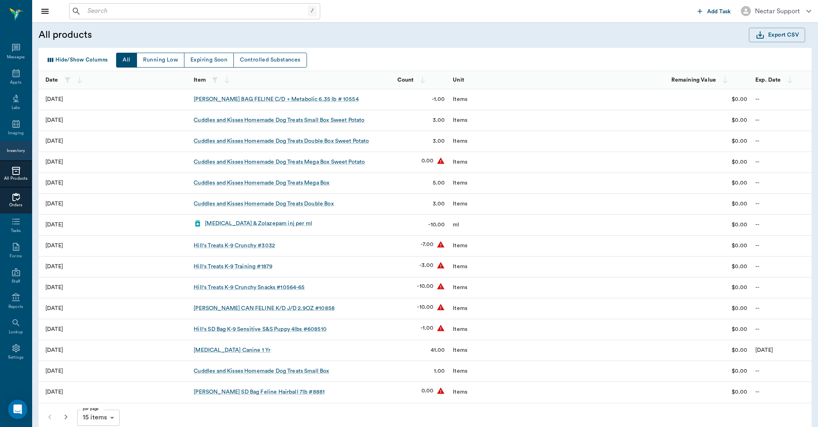 The height and width of the screenshot is (427, 818). What do you see at coordinates (281, 141) in the screenshot?
I see `a: Cuddles and Kisses Homemade Dog Treats Double Box Sweet Potato` at bounding box center [281, 141].